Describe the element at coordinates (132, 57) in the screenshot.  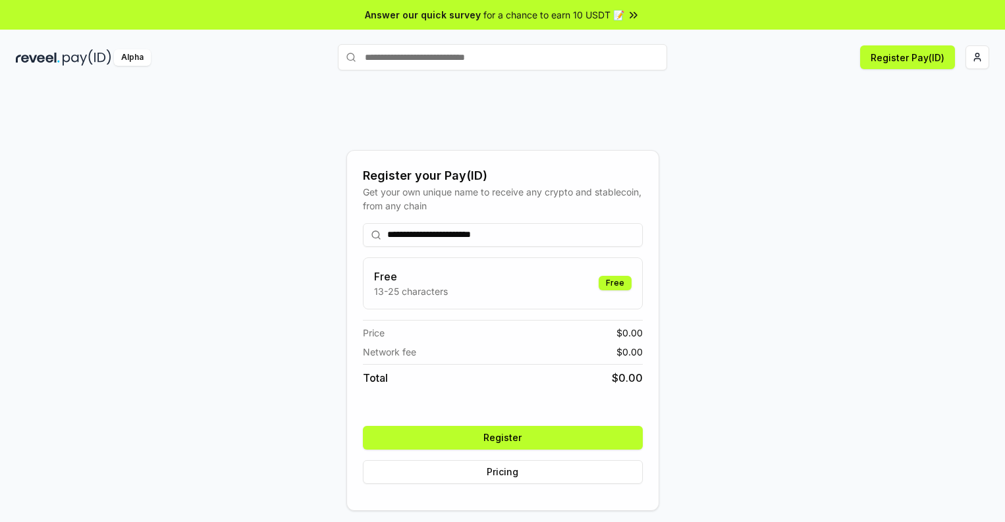
I see `div: Alpha` at that location.